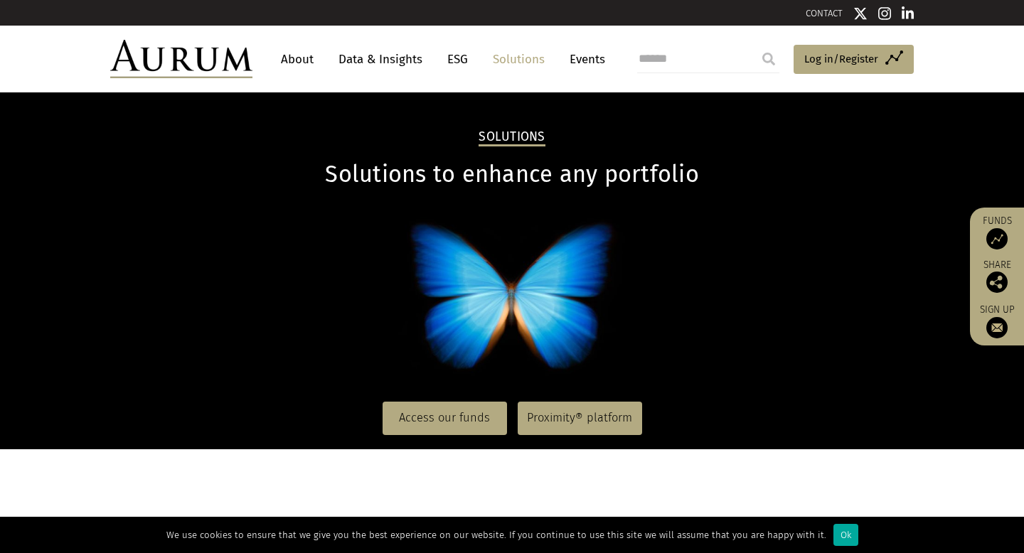 The image size is (1024, 553). Describe the element at coordinates (297, 59) in the screenshot. I see `a: About` at that location.